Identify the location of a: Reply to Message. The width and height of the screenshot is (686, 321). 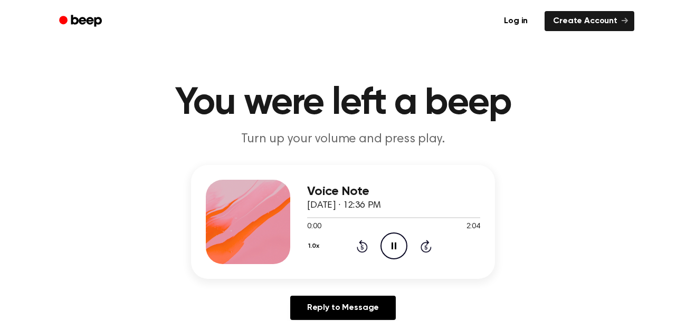
(343, 308).